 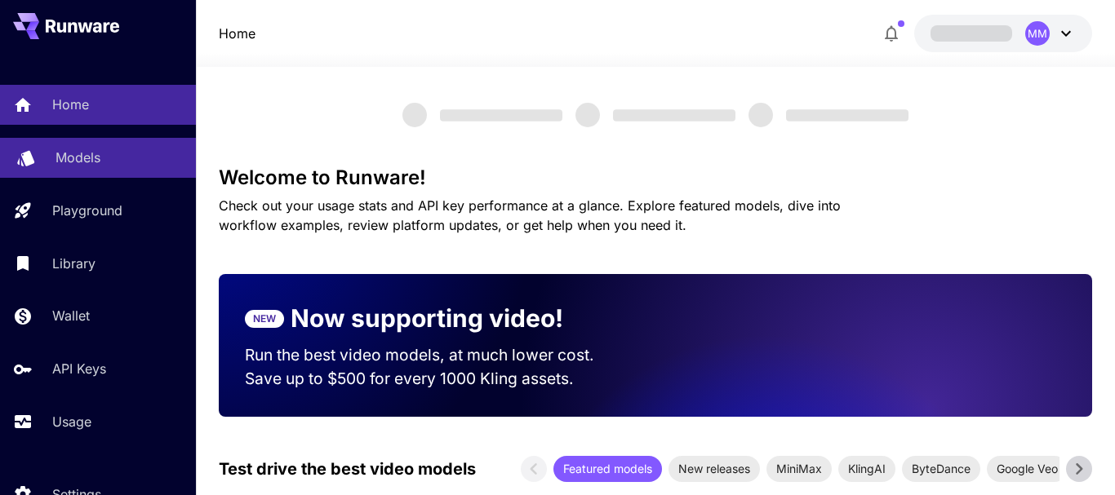 I want to click on p: Playground, so click(x=87, y=211).